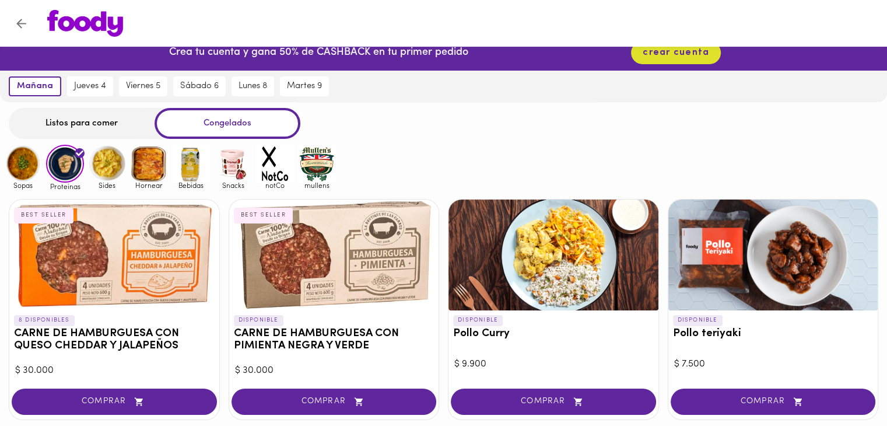  I want to click on span: crear cuenta, so click(676, 53).